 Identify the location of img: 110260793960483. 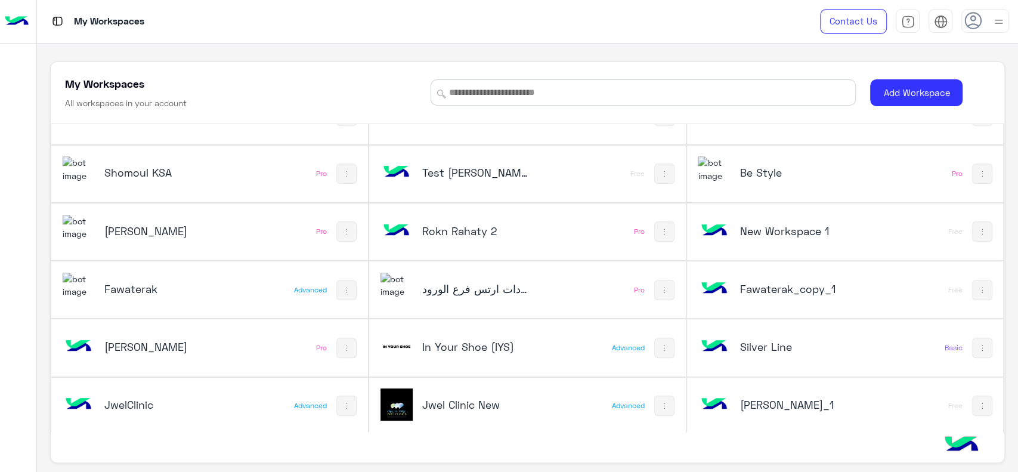
(79, 169).